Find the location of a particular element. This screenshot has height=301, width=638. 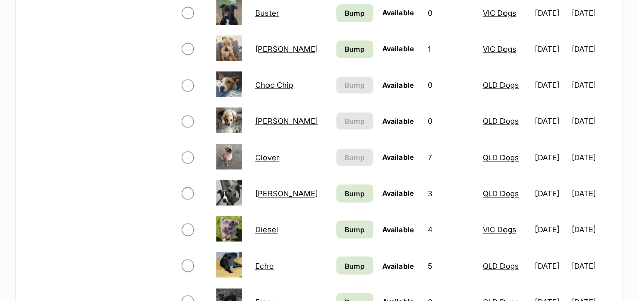

a: Clover is located at coordinates (267, 157).